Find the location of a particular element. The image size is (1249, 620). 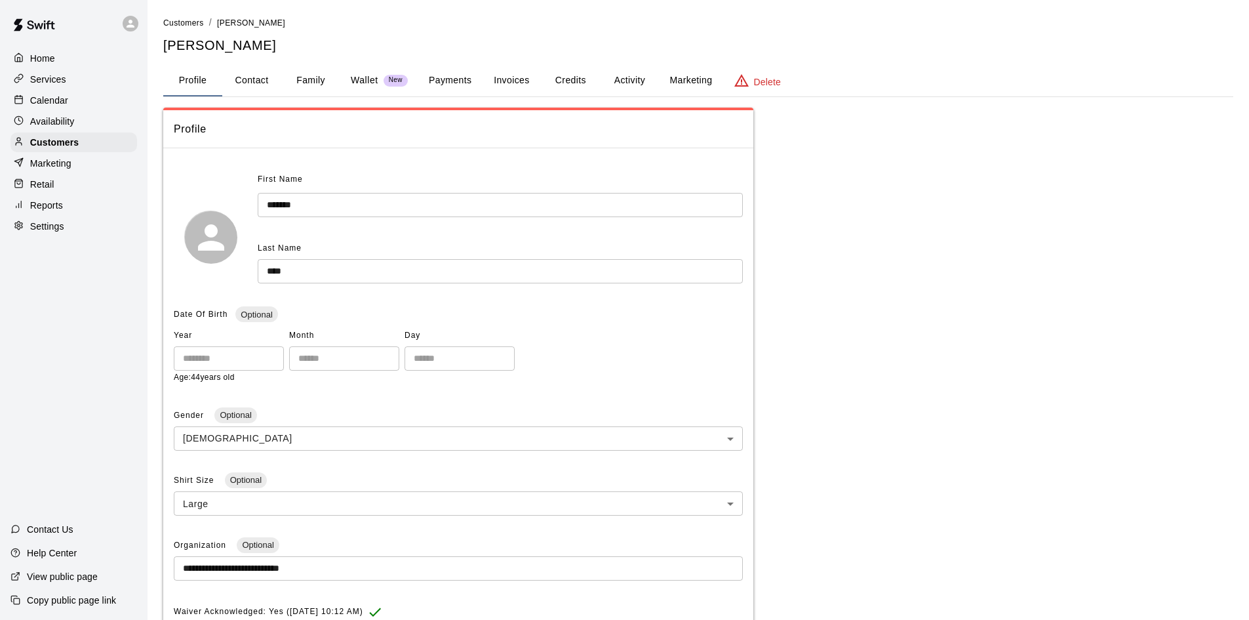

a: Home is located at coordinates (73, 58).